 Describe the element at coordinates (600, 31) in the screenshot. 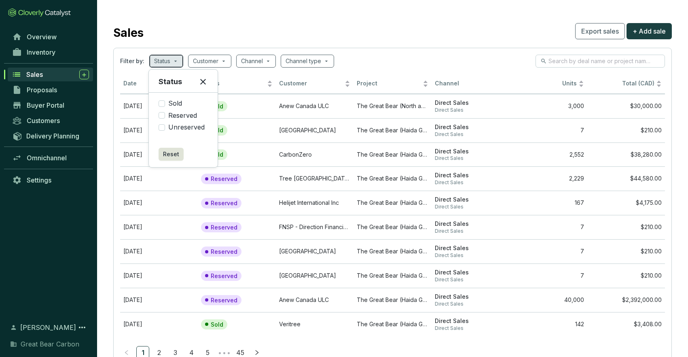

I see `span: Export sales` at that location.